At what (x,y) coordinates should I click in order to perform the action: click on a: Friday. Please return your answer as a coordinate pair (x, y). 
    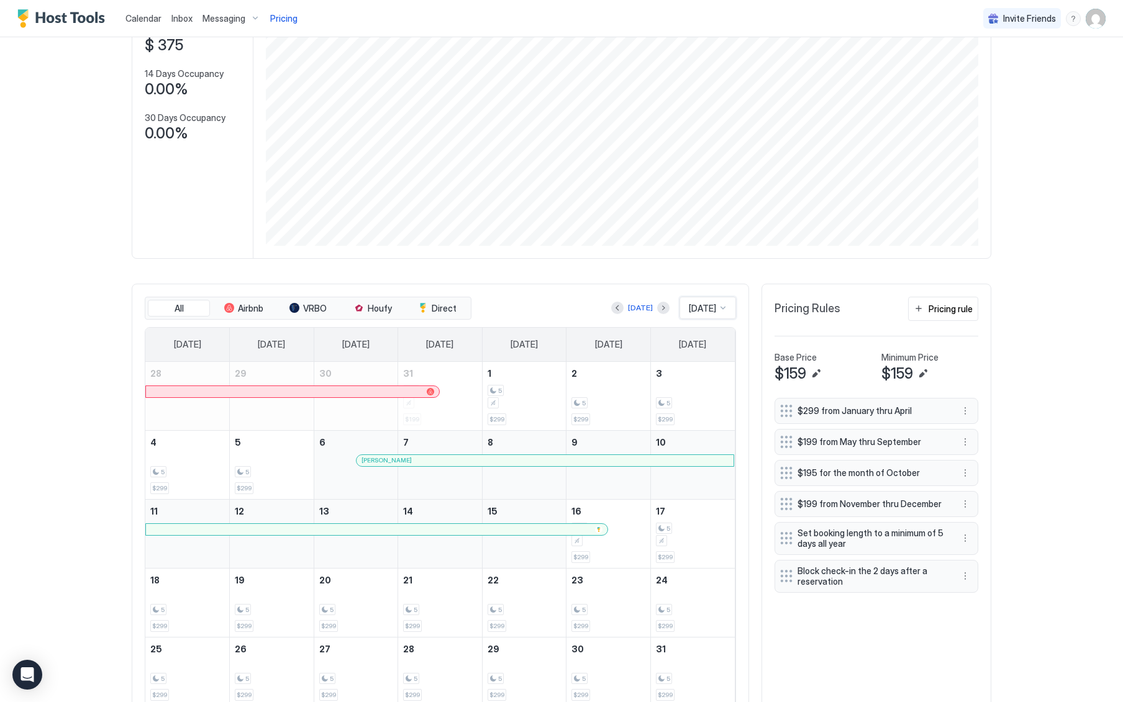
    Looking at the image, I should click on (609, 345).